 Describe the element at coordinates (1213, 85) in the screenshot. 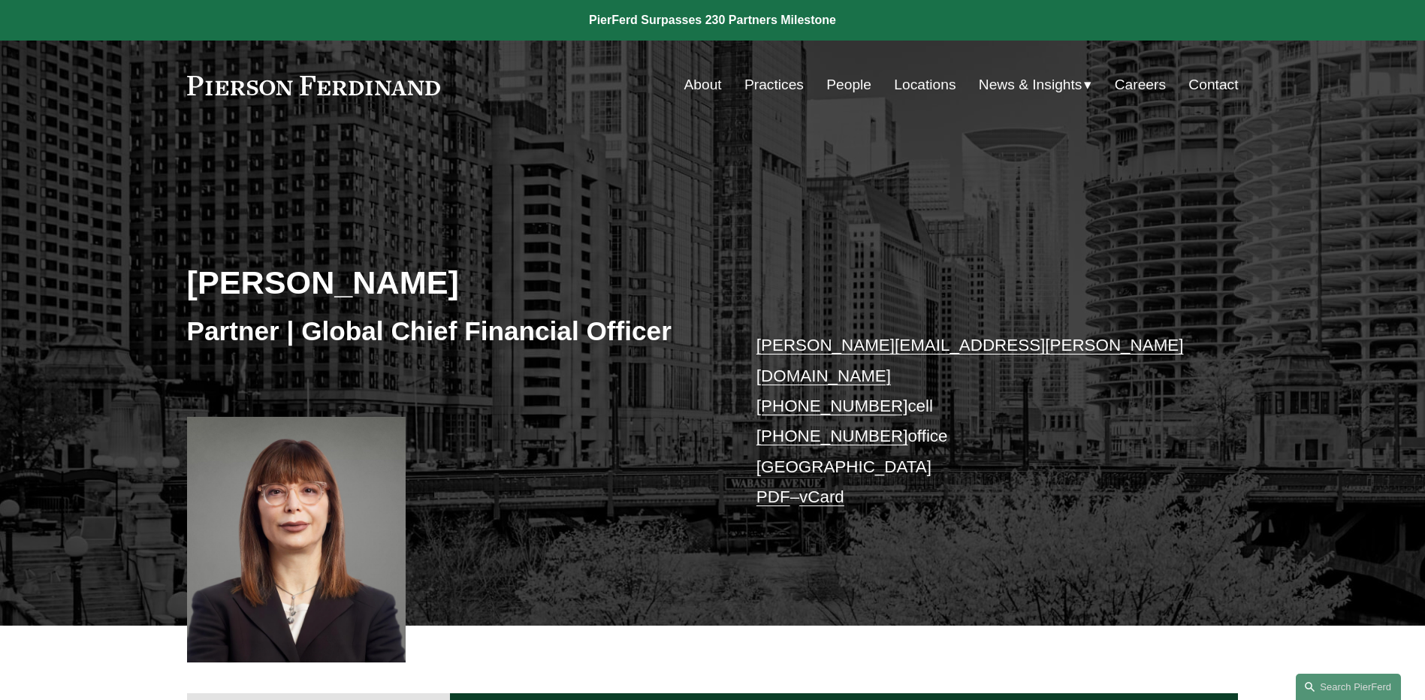

I see `a: Contact` at that location.